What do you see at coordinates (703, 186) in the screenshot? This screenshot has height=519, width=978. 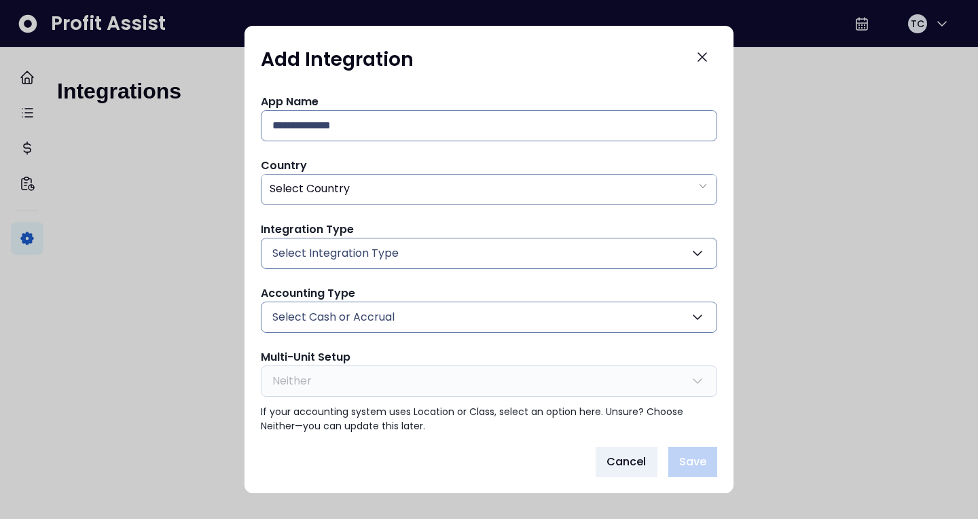 I see `svg: arrow down line` at bounding box center [703, 186].